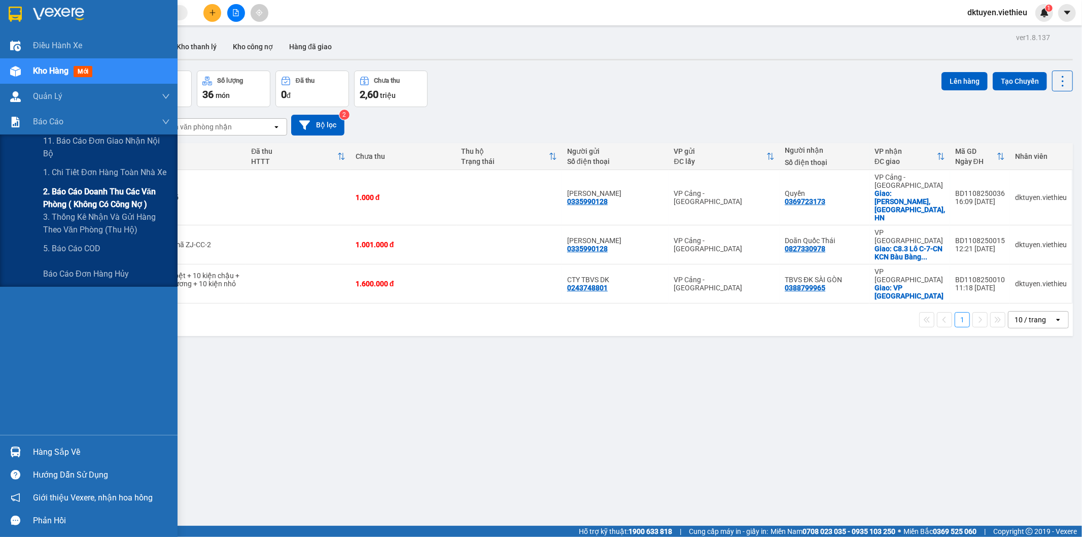  Describe the element at coordinates (805, 201) in the screenshot. I see `div: 0369723173` at that location.